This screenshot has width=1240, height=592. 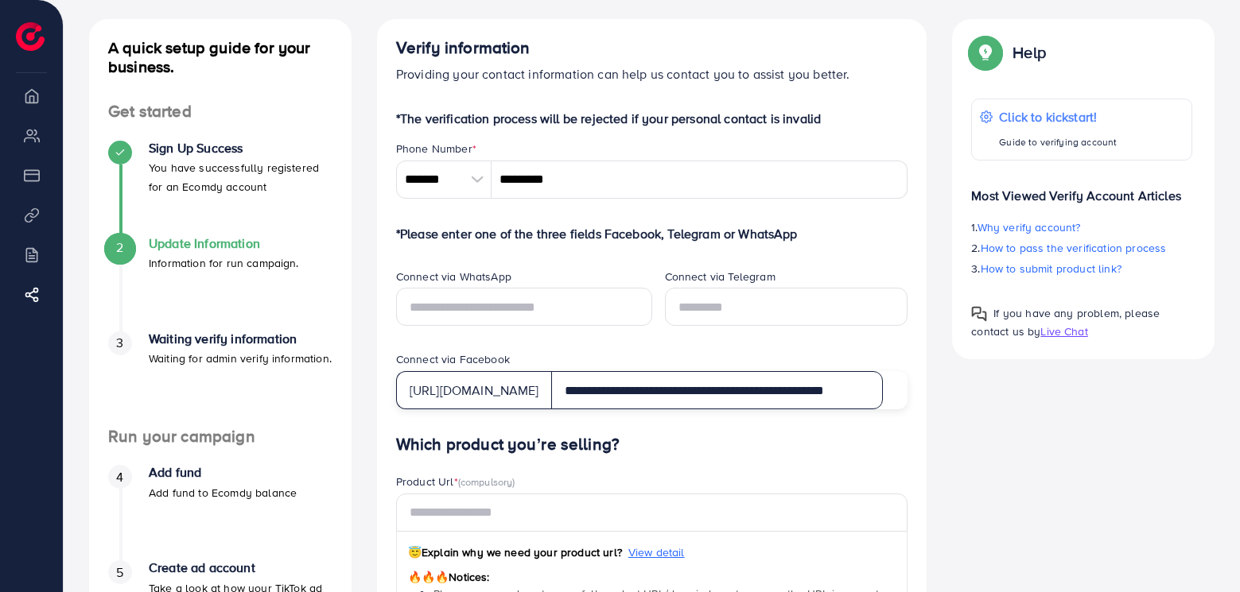 What do you see at coordinates (652, 445) in the screenshot?
I see `h4: Which product you’re selling?` at bounding box center [652, 445].